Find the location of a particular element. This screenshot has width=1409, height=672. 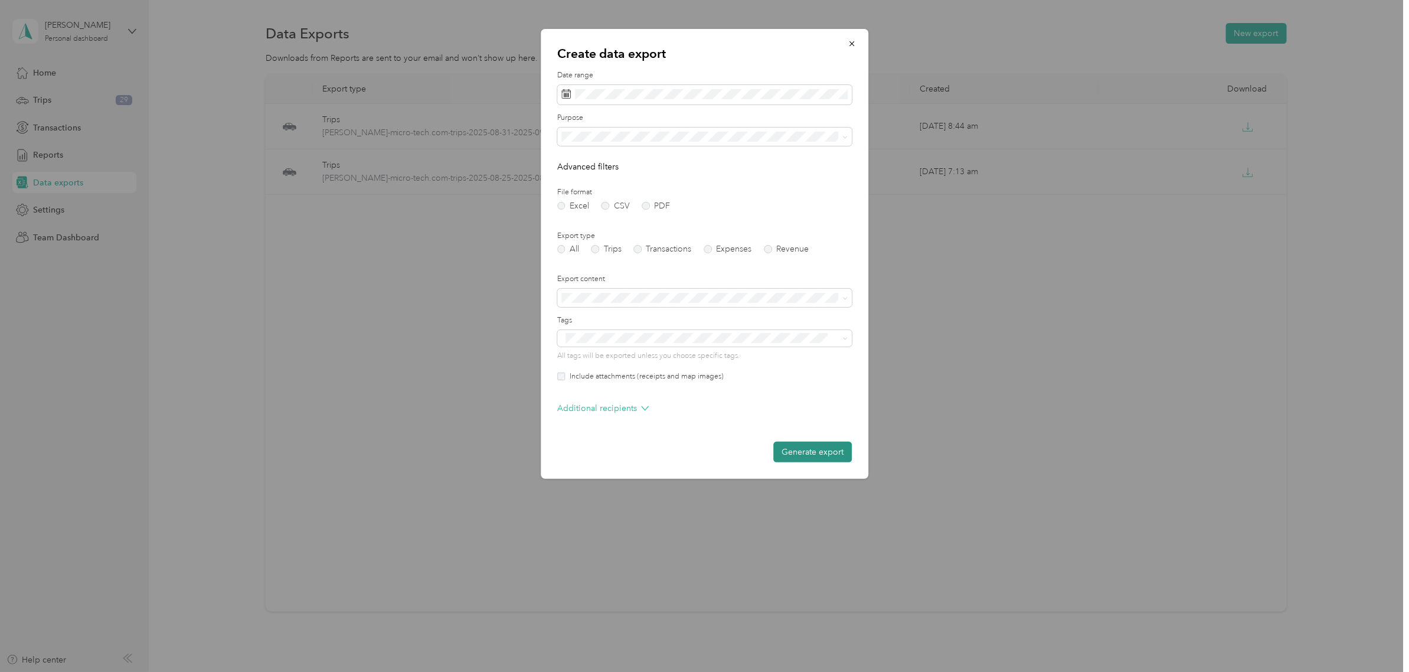

label: Date range is located at coordinates (704, 76).